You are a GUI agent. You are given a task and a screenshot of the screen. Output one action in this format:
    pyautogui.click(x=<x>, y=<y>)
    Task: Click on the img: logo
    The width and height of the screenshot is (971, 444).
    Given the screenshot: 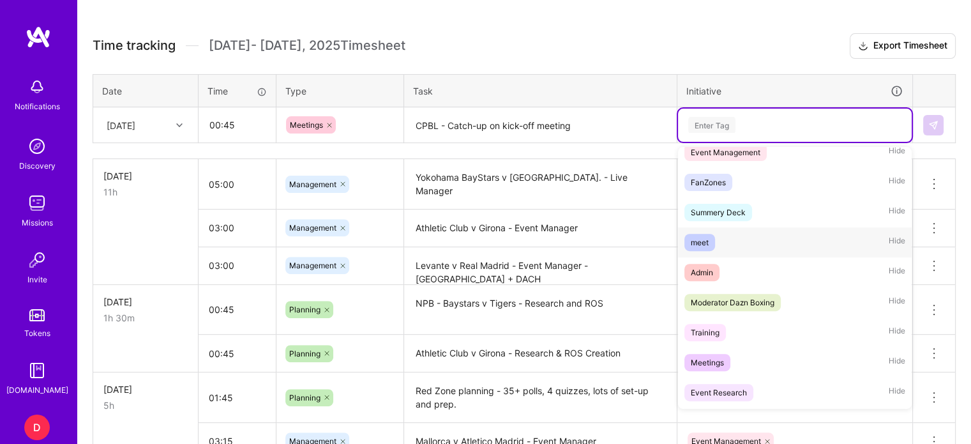 What is the action you would take?
    pyautogui.click(x=38, y=37)
    